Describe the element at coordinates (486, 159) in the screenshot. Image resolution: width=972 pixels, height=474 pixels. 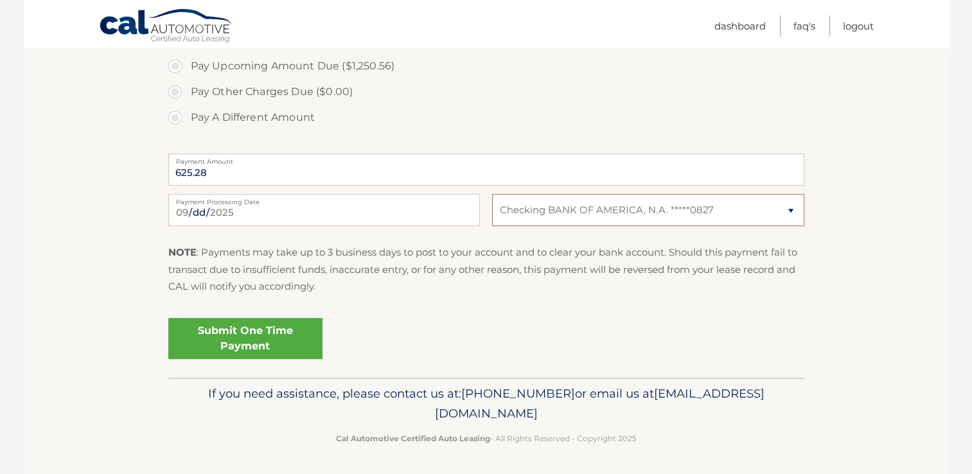
I see `label: Payment Amount` at that location.